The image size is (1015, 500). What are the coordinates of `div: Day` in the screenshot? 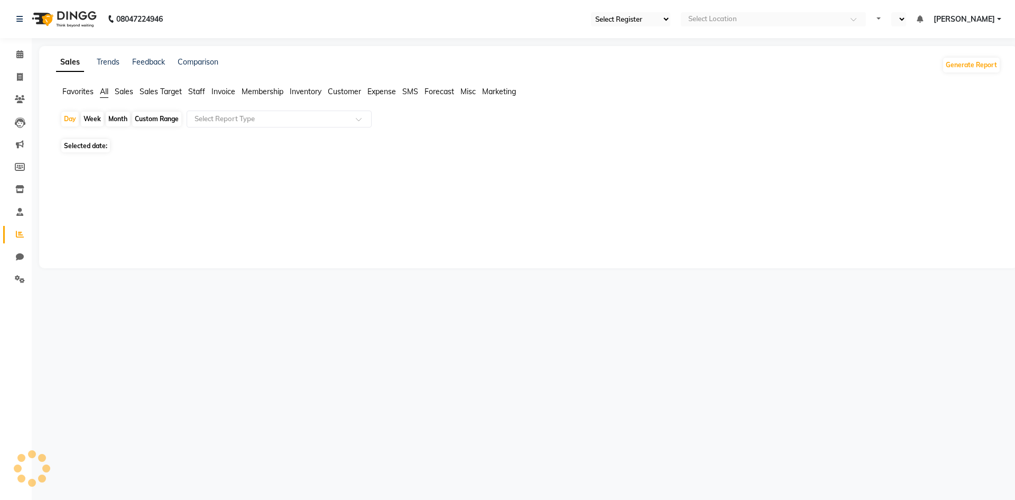 It's located at (70, 119).